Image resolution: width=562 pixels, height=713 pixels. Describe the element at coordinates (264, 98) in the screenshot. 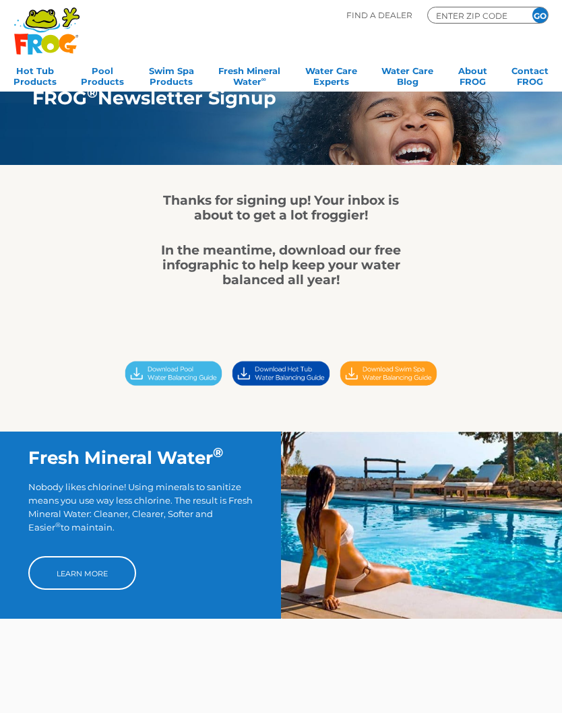

I see `h1: FROG Newsletter Signup` at that location.